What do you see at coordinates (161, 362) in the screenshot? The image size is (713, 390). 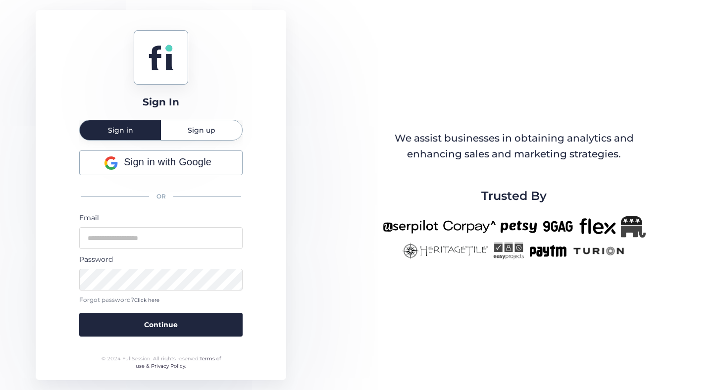 I see `div: © 2024 FullSession. All rights reserved.` at bounding box center [161, 362].